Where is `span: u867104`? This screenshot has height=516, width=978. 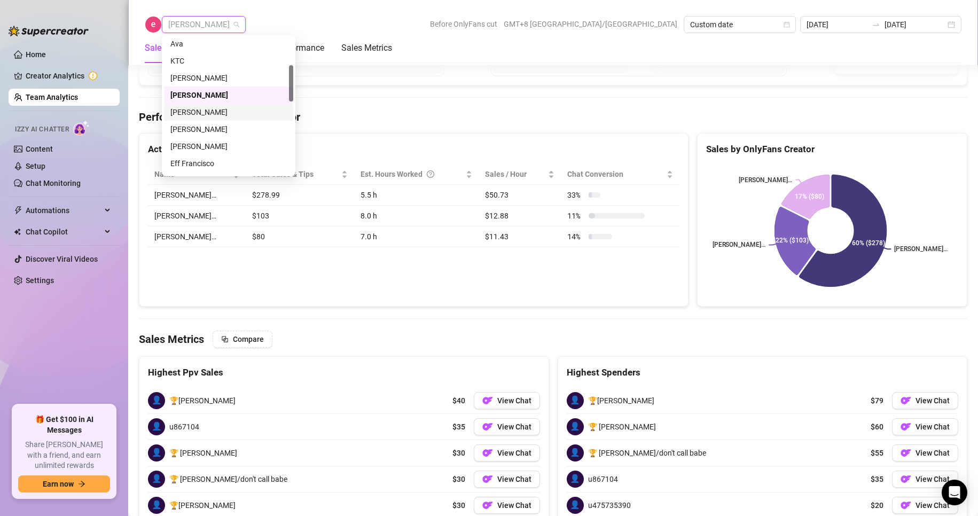
span: u867104 is located at coordinates (603, 479).